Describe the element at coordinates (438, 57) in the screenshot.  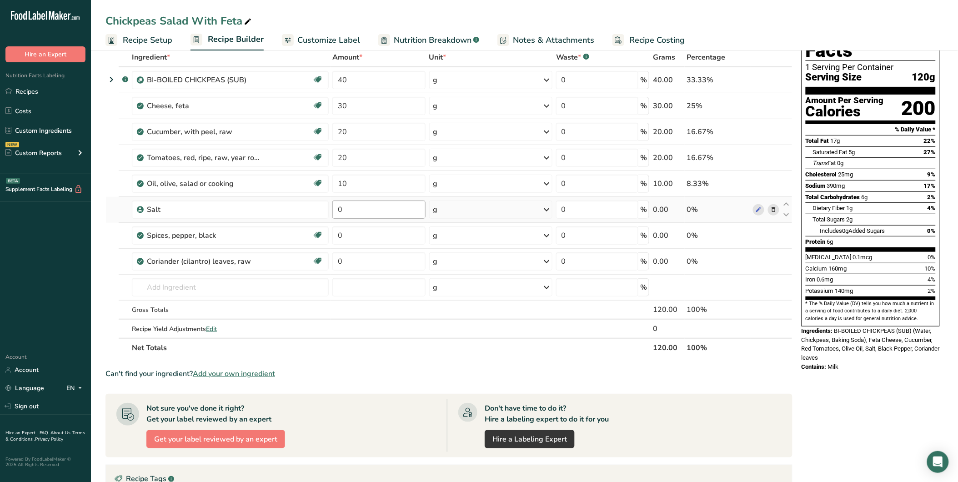
I see `span: Unit` at that location.